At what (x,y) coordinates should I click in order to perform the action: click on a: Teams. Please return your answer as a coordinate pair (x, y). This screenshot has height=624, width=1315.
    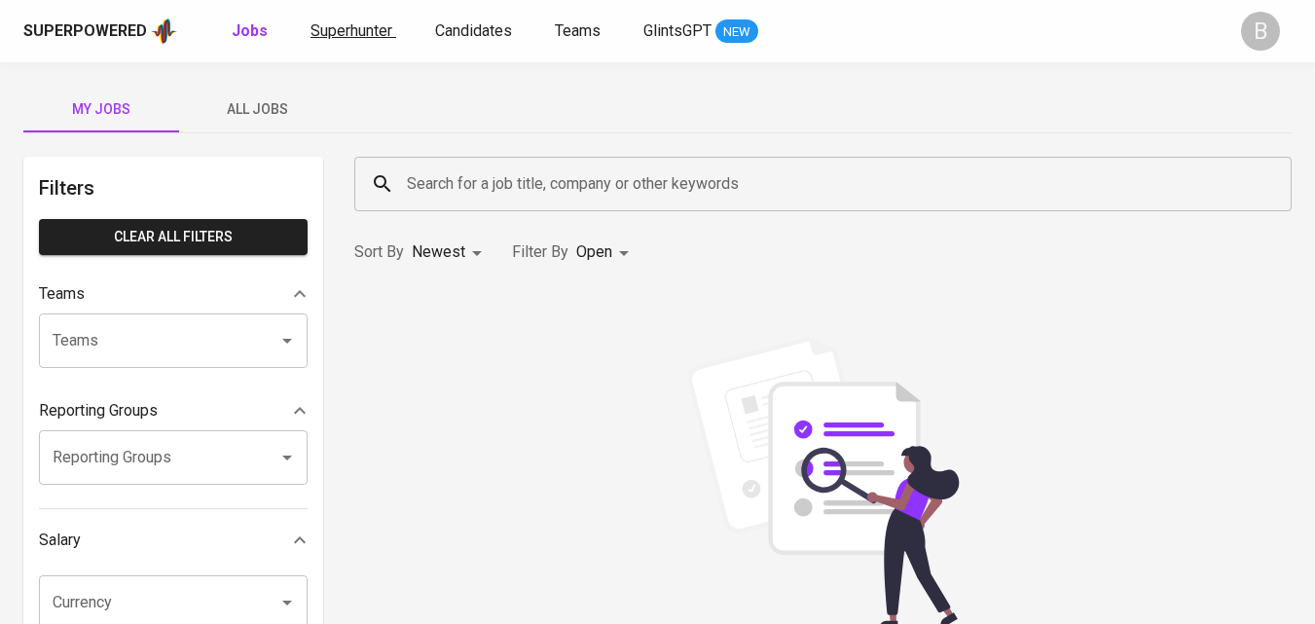
    Looking at the image, I should click on (579, 31).